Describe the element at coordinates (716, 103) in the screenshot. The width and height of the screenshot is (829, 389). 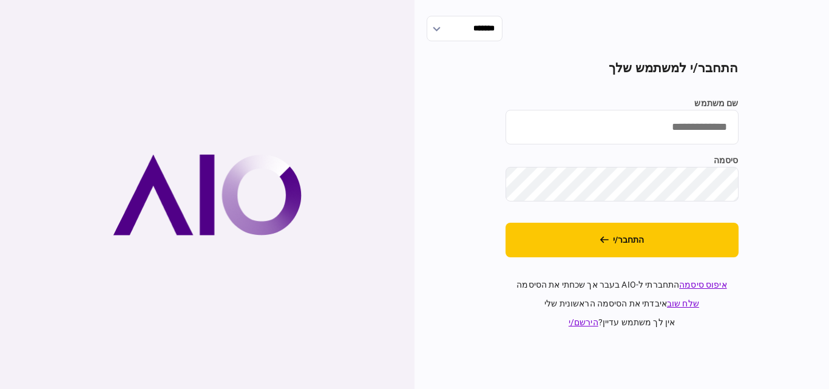
I see `font: שם משתמש` at that location.